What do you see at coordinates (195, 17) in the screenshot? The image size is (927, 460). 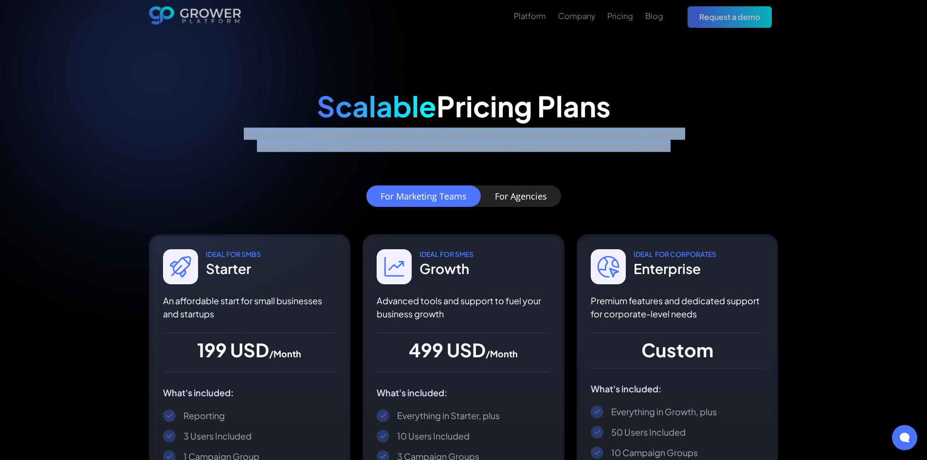 I see `a: home` at bounding box center [195, 17].